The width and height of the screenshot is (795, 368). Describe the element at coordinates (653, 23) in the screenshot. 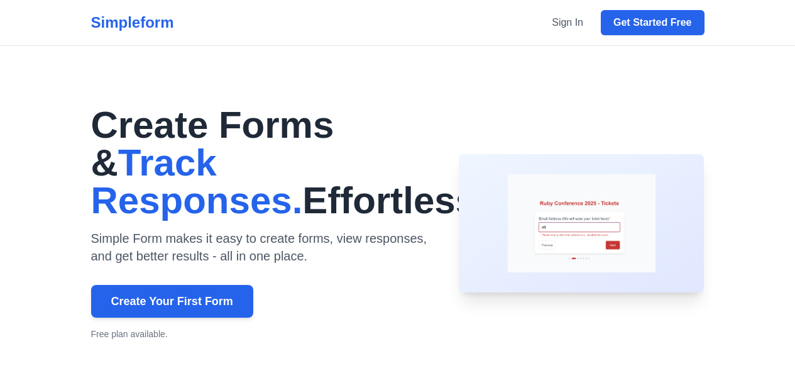

I see `a: Get Started Free` at that location.